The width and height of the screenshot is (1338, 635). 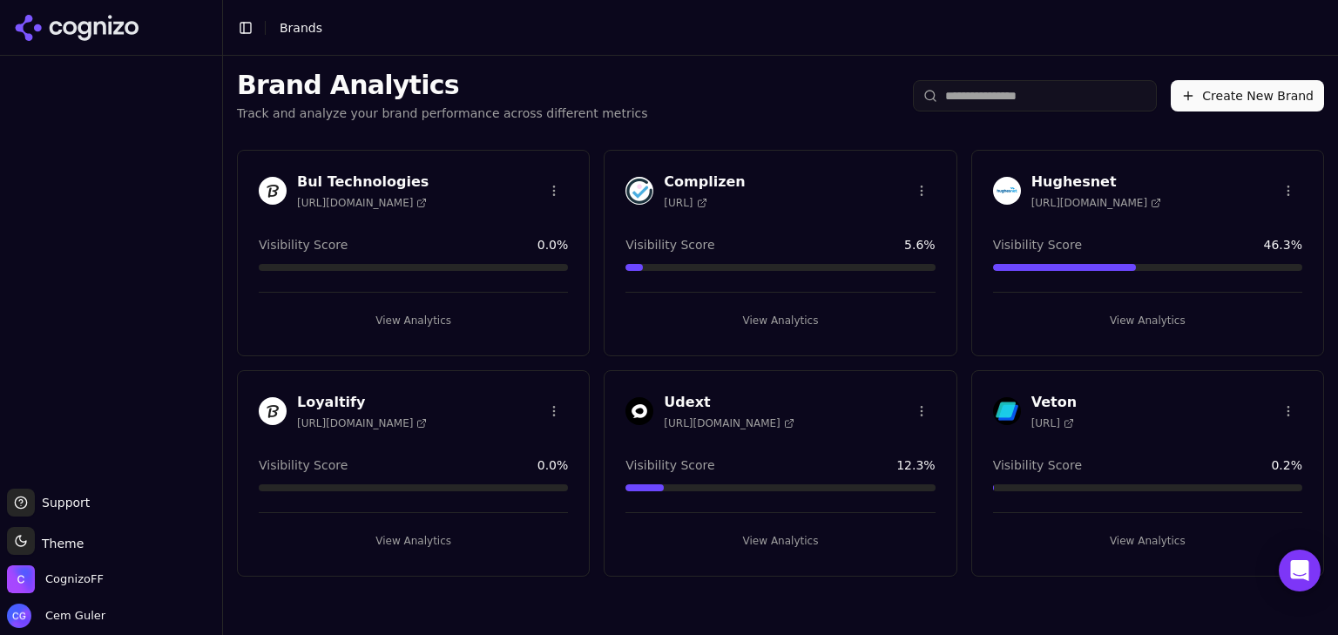 I want to click on span: Support, so click(x=62, y=502).